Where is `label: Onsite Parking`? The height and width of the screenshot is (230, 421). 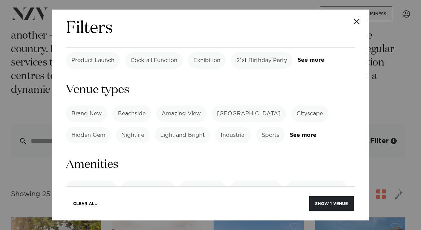
label: Onsite Parking is located at coordinates (256, 189).